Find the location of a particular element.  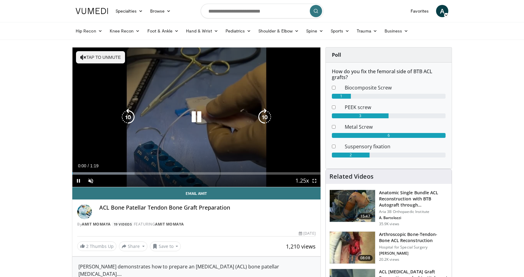

p: Hospital for Special Surgery is located at coordinates (413, 247).